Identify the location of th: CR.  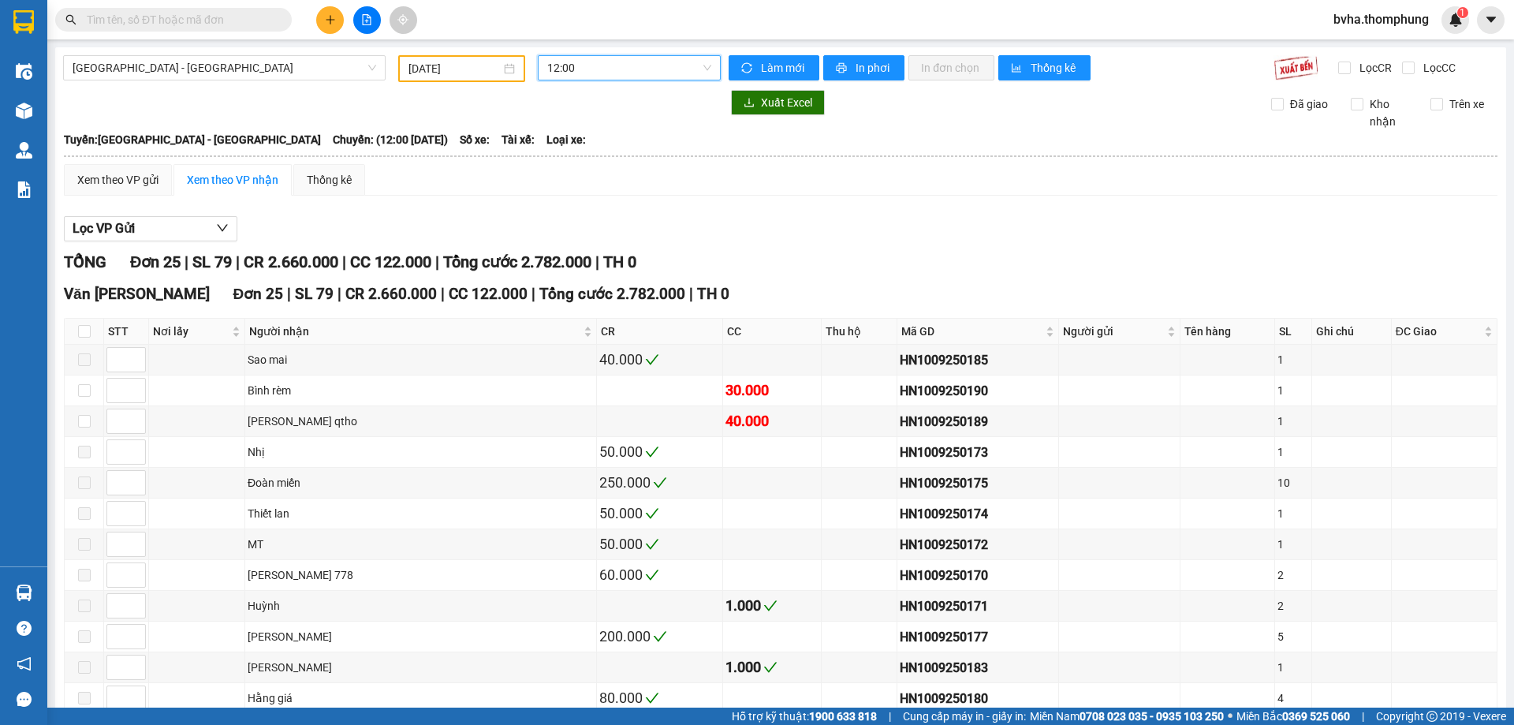
(660, 331).